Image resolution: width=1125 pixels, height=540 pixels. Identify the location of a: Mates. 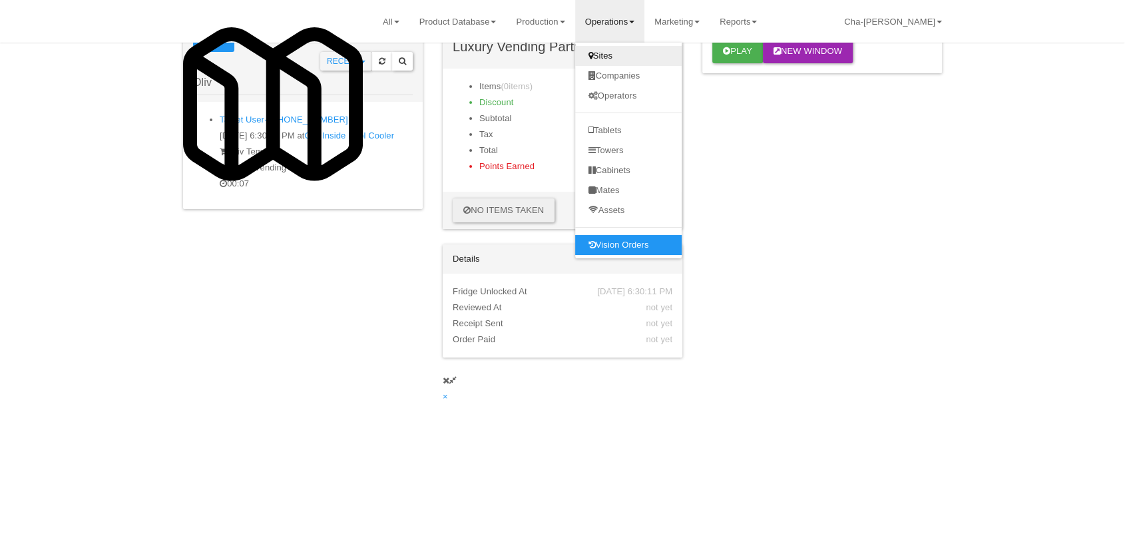
(628, 190).